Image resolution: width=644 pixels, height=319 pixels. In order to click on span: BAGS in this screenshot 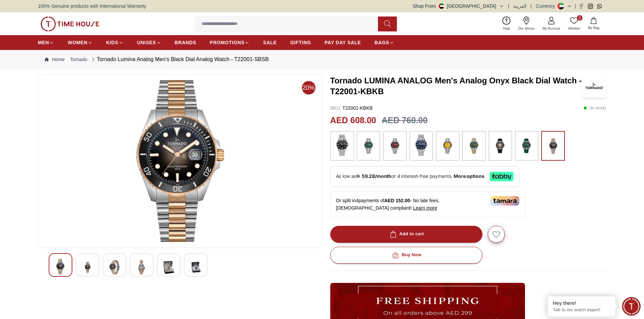, I will do `click(382, 43)`.